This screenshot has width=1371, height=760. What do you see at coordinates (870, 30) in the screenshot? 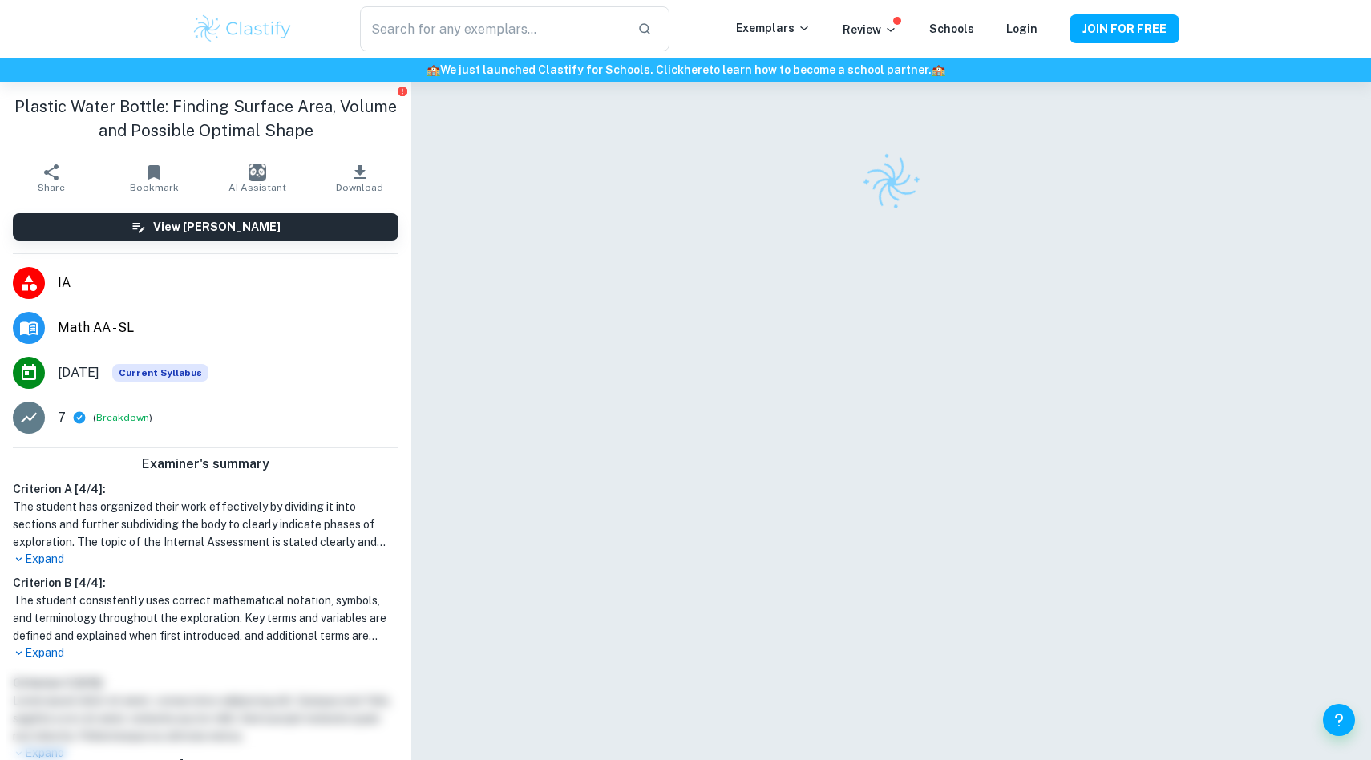
I see `p: Review` at bounding box center [870, 30].